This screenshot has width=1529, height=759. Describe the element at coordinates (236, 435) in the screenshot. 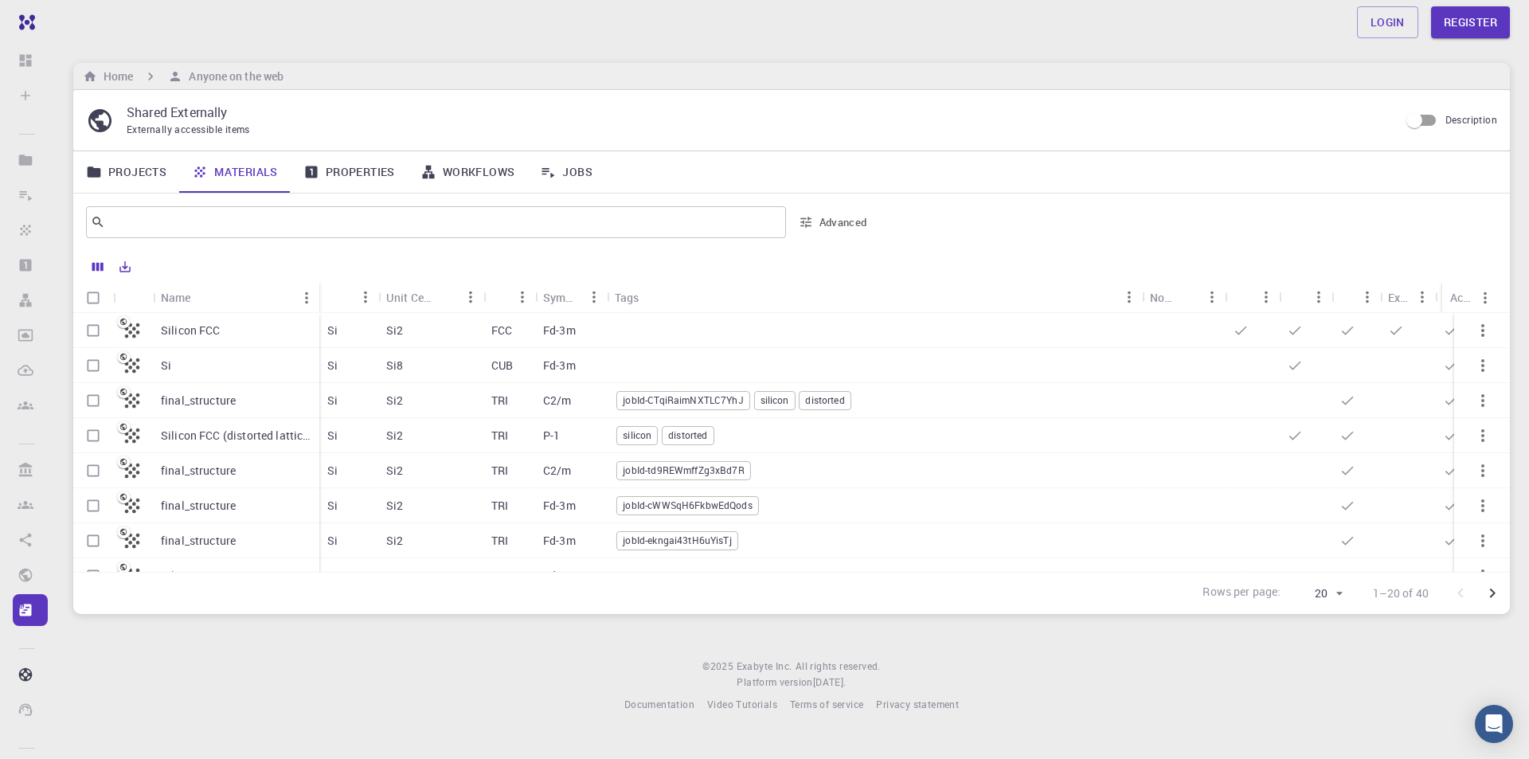

I see `p: Silicon FCC (distorted lattice)` at that location.